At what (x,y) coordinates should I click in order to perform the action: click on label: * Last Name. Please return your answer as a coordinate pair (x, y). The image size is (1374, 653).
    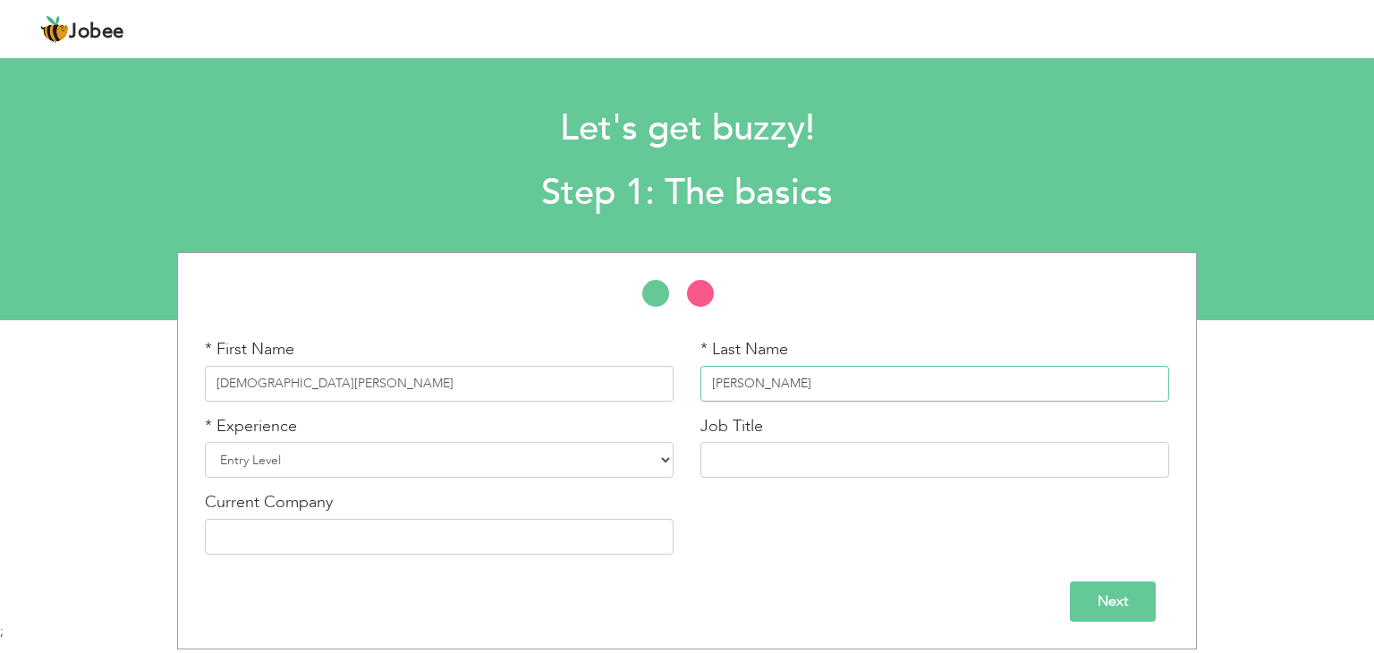
    Looking at the image, I should click on (744, 350).